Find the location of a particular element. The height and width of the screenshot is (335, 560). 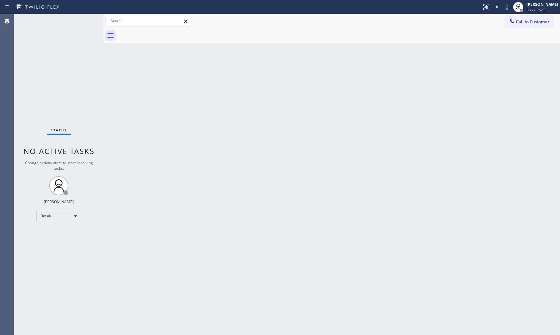

span: Status is located at coordinates (59, 130).